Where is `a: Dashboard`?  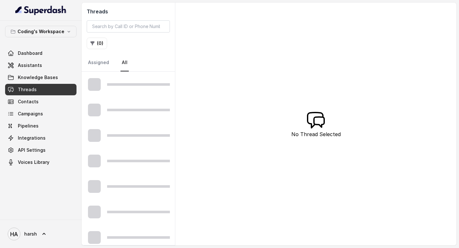 a: Dashboard is located at coordinates (41, 53).